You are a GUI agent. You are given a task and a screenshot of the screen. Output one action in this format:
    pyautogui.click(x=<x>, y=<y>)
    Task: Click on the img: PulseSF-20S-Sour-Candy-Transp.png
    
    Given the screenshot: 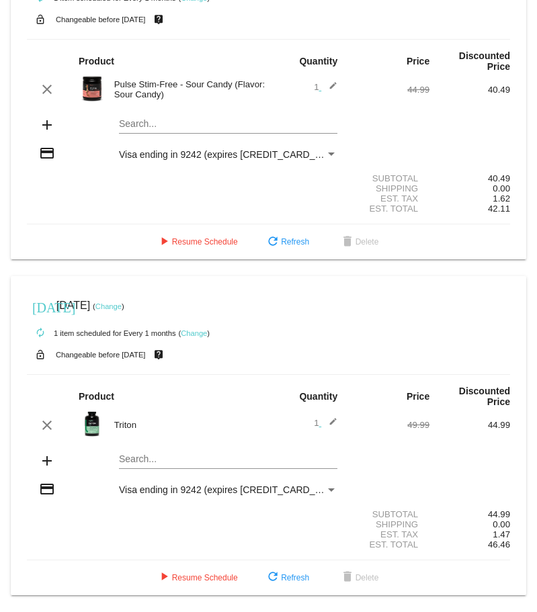 What is the action you would take?
    pyautogui.click(x=92, y=89)
    